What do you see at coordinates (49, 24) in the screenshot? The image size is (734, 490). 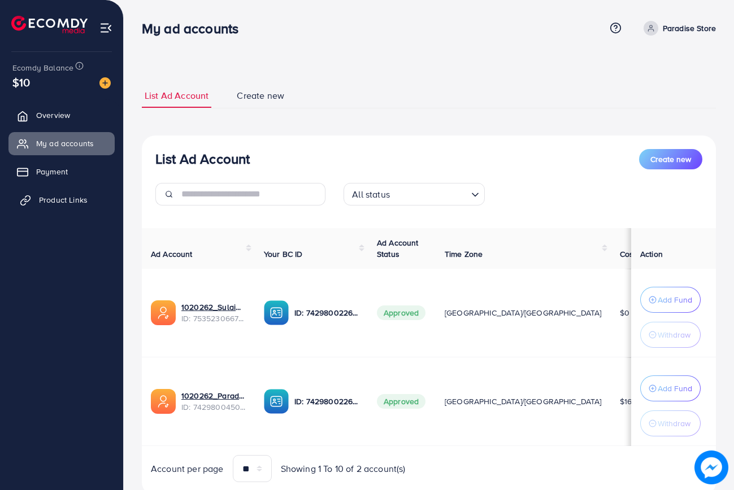 I see `img: logo` at bounding box center [49, 24].